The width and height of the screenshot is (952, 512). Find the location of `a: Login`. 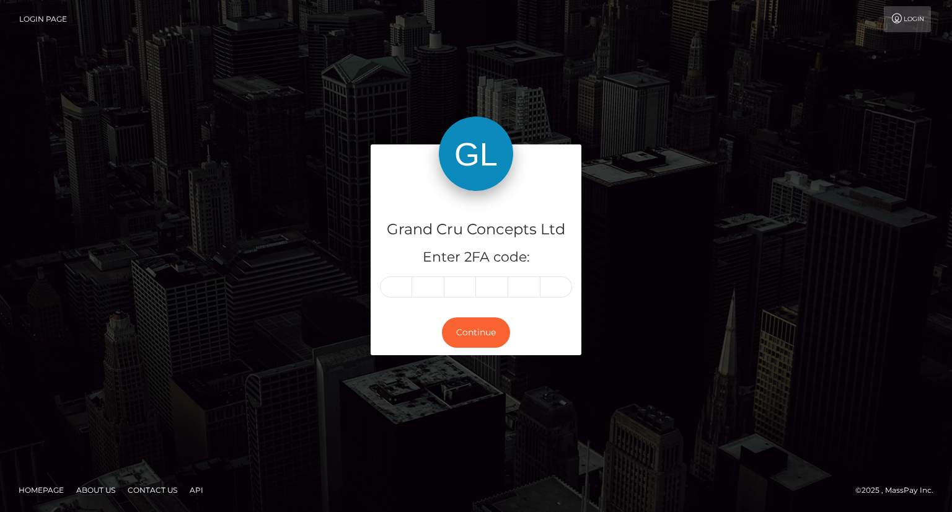

a: Login is located at coordinates (907, 19).